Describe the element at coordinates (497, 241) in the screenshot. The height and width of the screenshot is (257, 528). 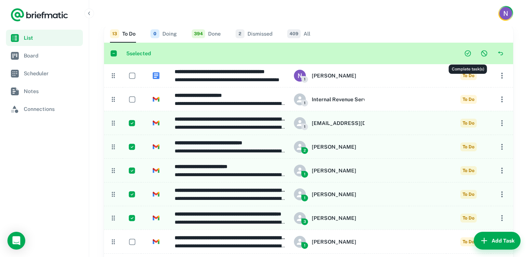
I see `button: Add Task` at that location.